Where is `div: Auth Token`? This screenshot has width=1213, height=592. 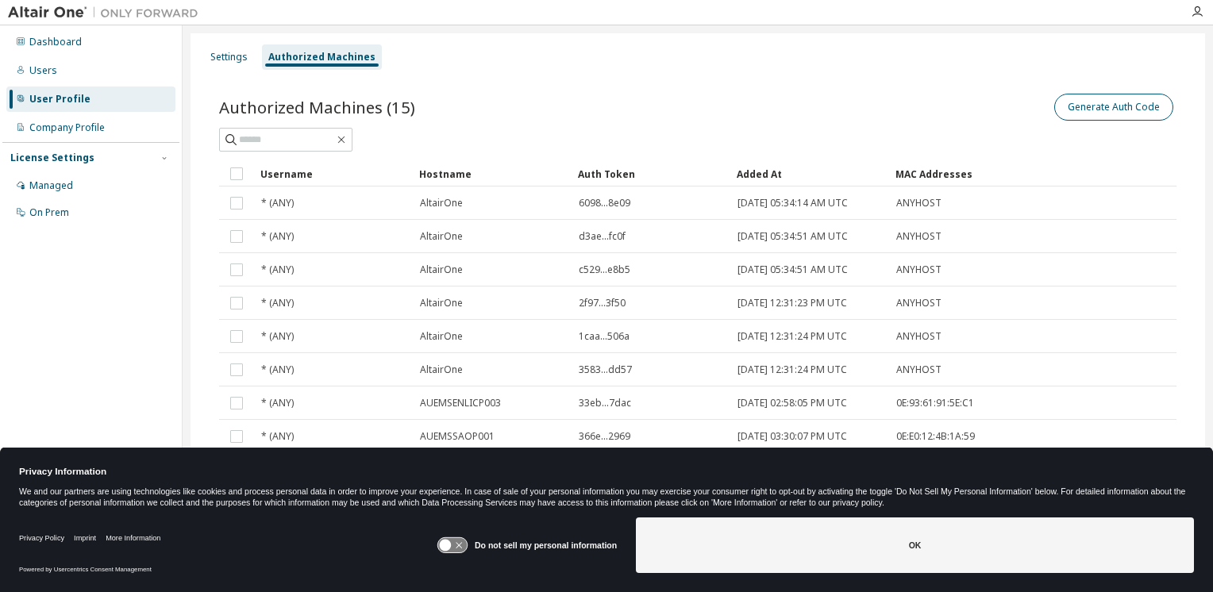 div: Auth Token is located at coordinates (651, 174).